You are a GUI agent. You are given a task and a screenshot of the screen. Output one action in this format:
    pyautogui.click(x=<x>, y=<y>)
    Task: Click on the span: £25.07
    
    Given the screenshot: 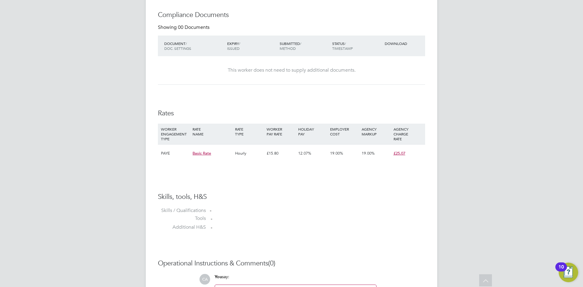 What is the action you would take?
    pyautogui.click(x=399, y=153)
    